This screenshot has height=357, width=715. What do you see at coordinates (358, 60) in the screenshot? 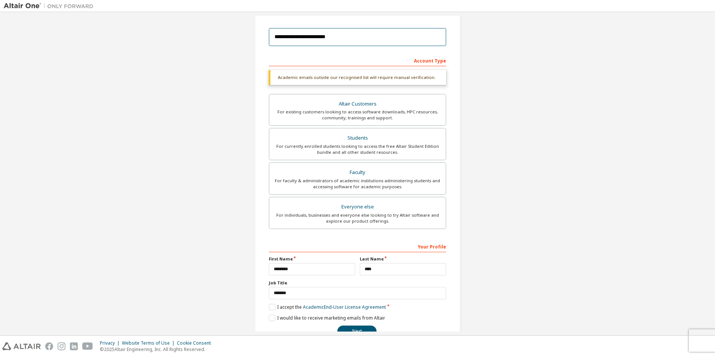
I see `div: Account Type` at bounding box center [358, 60].